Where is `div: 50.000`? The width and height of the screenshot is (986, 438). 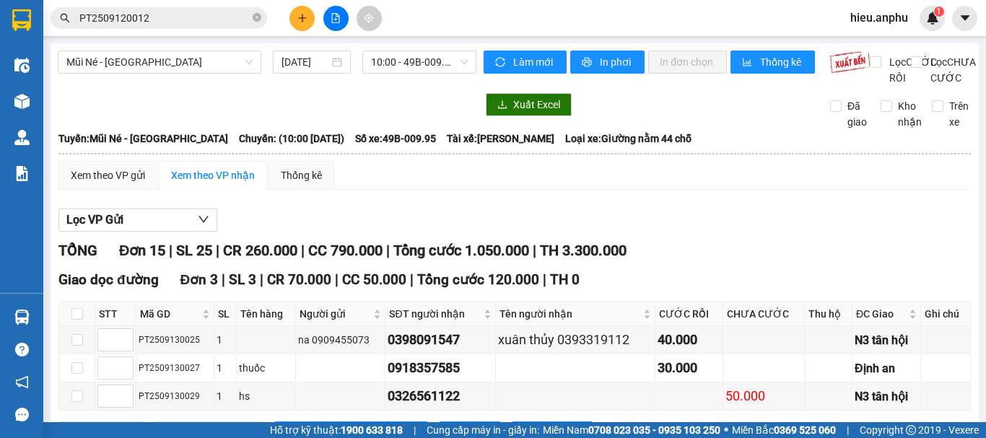
div: 50.000 is located at coordinates (764, 396).